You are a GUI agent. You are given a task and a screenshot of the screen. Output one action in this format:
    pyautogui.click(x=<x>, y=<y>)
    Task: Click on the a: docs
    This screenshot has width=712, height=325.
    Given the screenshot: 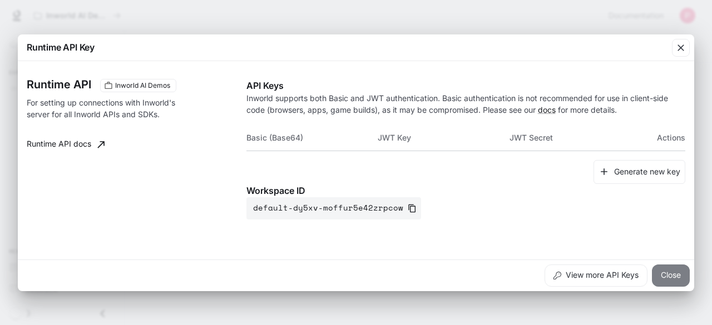 What is the action you would take?
    pyautogui.click(x=547, y=110)
    